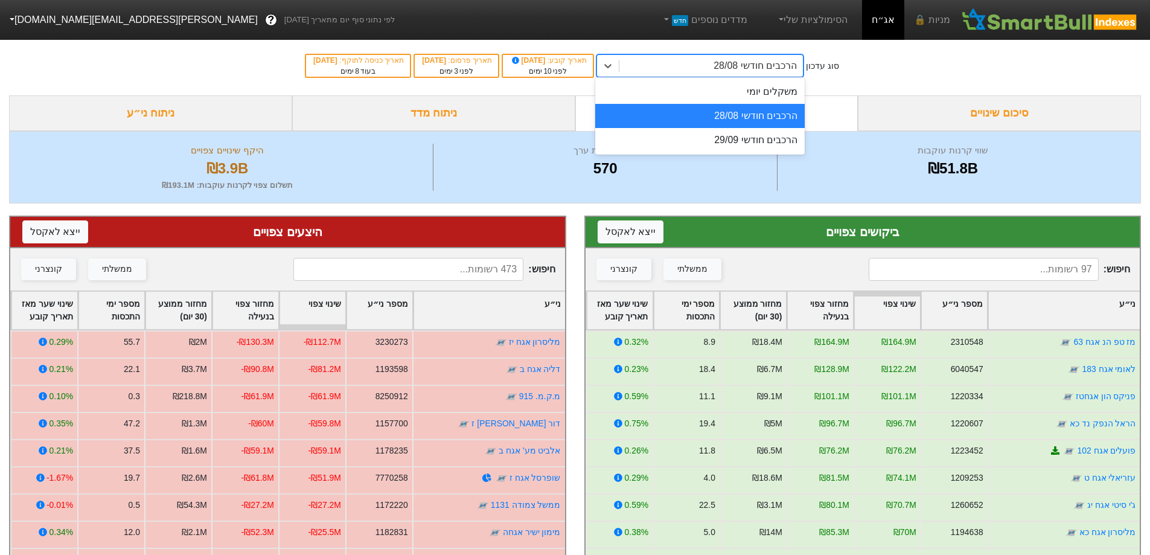 This screenshot has width=1150, height=555. Describe the element at coordinates (61, 423) in the screenshot. I see `div: 0.35%` at that location.